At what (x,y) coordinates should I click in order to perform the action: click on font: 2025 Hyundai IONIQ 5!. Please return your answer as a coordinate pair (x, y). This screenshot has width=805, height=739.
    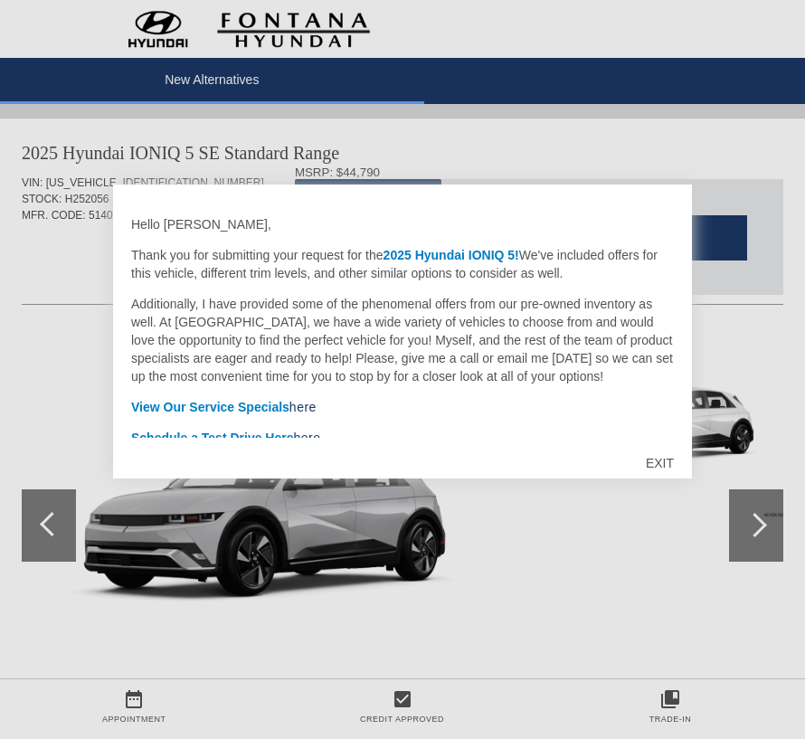
    Looking at the image, I should click on (451, 255).